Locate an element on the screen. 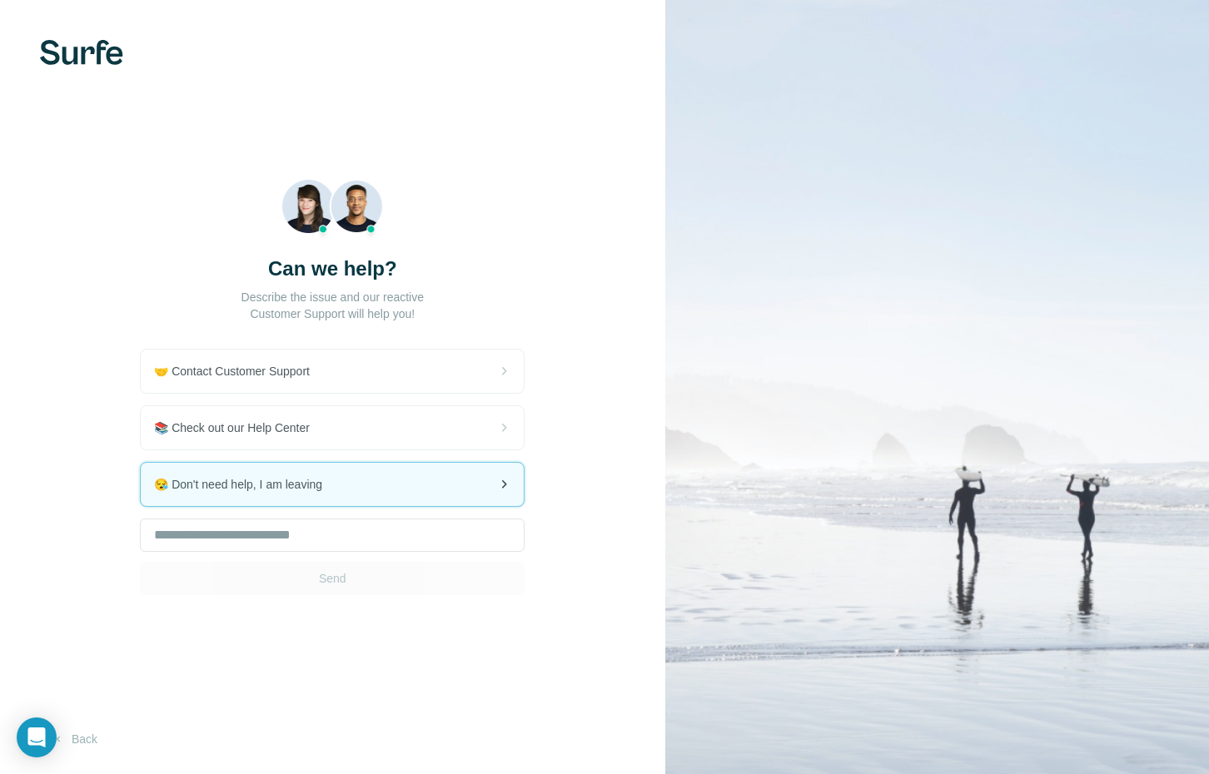 Image resolution: width=1209 pixels, height=774 pixels. img: Beach Photo is located at coordinates (332, 210).